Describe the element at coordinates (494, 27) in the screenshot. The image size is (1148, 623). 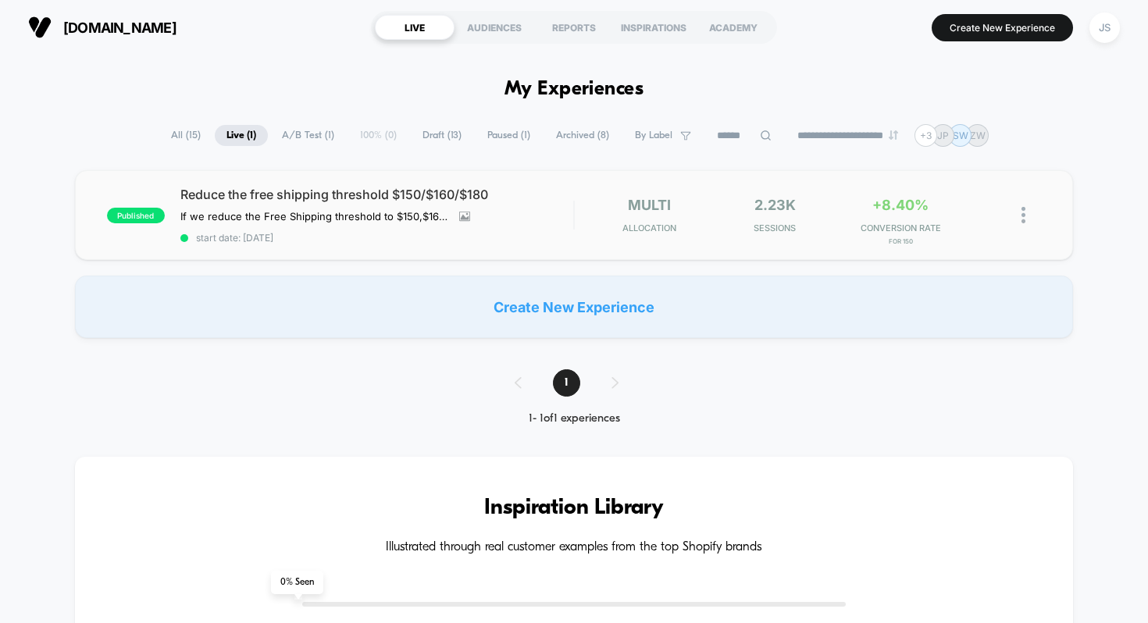
I see `div: AUDIENCES` at that location.